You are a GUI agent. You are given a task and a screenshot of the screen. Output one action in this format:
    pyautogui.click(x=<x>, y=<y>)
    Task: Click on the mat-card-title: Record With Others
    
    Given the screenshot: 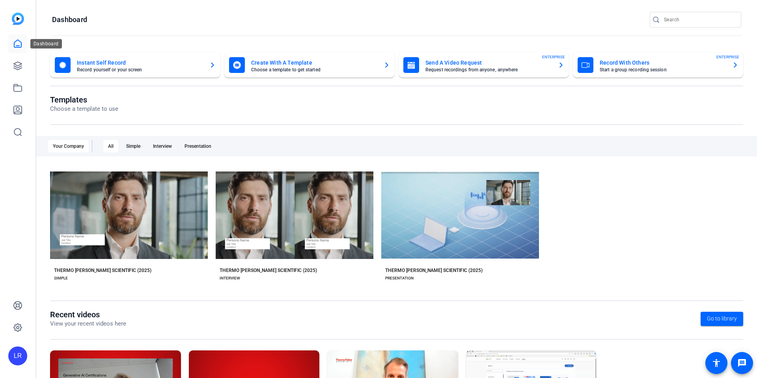 What is the action you would take?
    pyautogui.click(x=662, y=63)
    